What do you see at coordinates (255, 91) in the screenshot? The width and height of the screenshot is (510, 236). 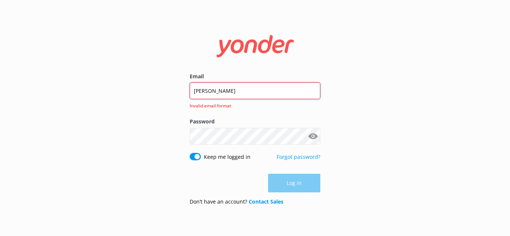 I see `input: user@emailaddress.com` at bounding box center [255, 91].